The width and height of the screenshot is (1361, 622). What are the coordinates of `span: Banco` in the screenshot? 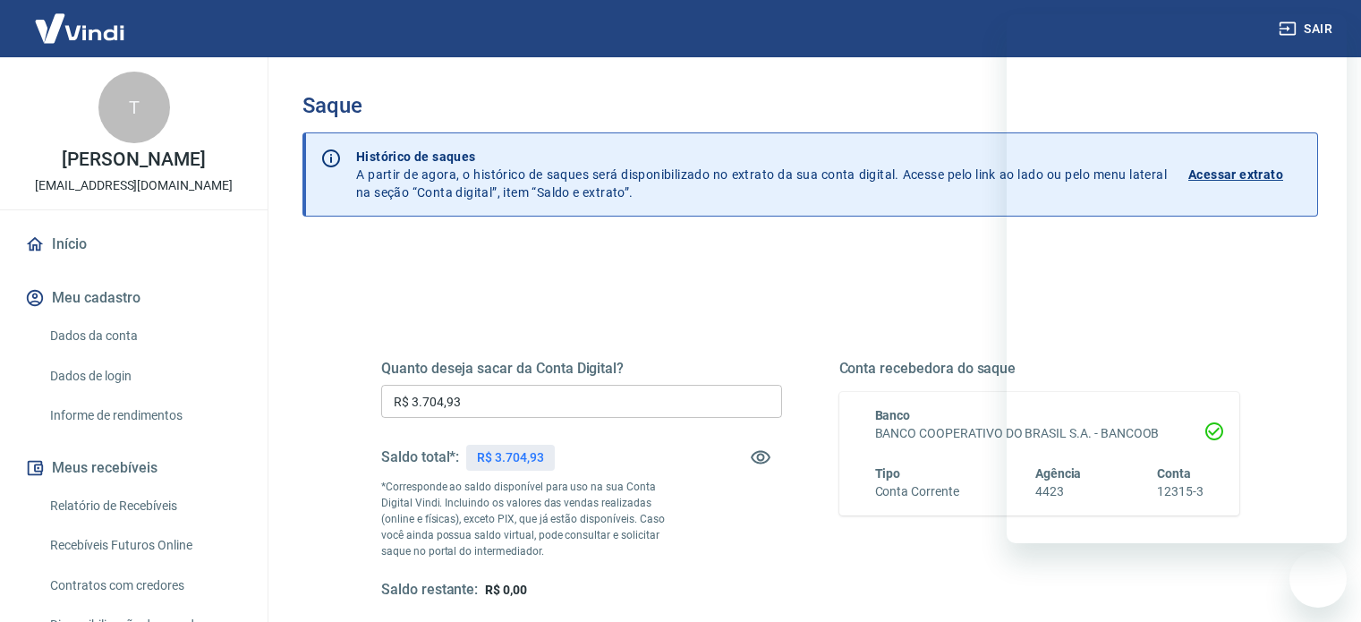 It's located at (893, 415).